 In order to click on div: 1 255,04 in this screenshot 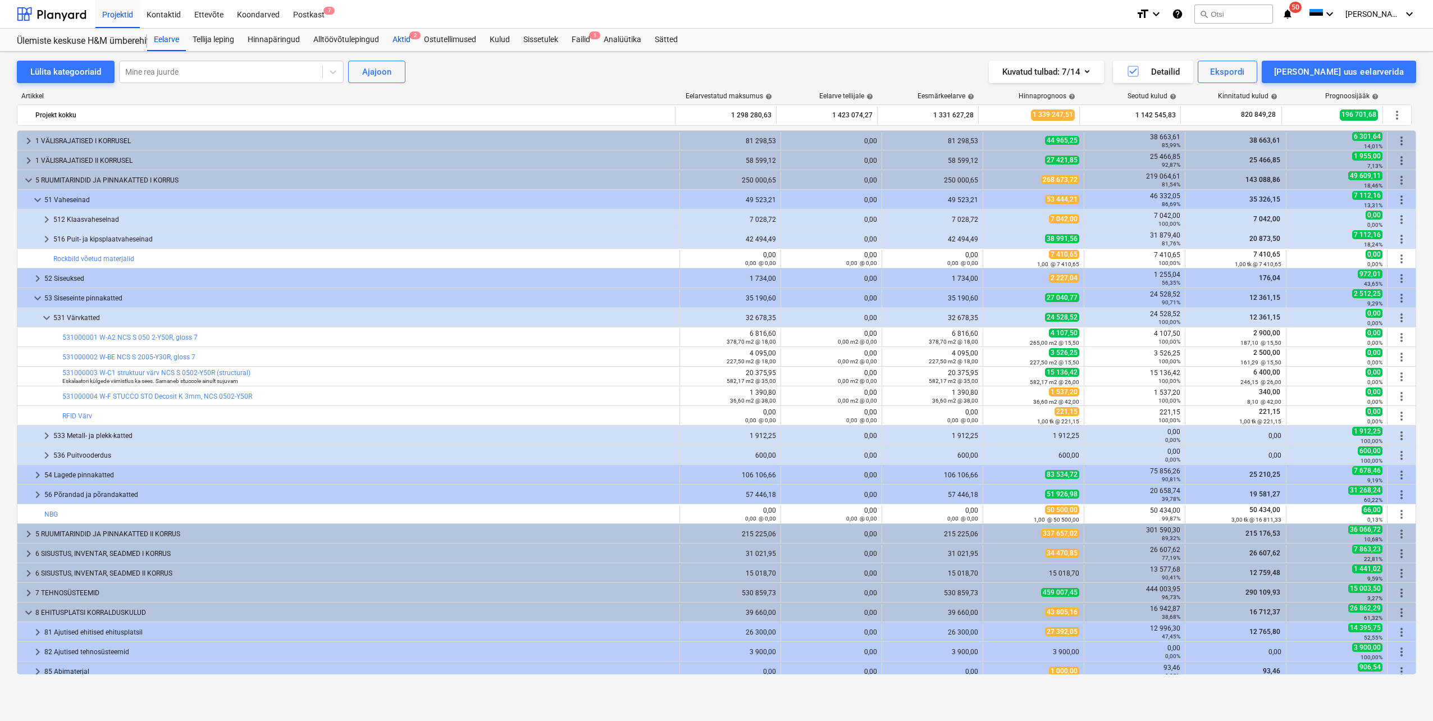, I will do `click(1135, 279)`.